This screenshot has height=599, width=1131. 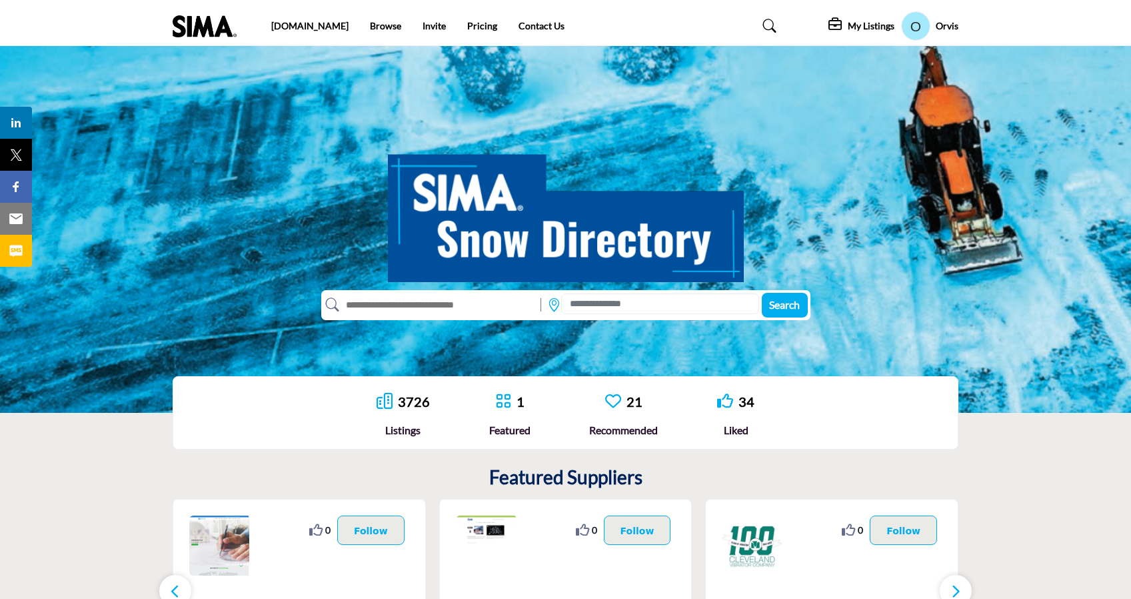 What do you see at coordinates (767, 26) in the screenshot?
I see `a: Search` at bounding box center [767, 26].